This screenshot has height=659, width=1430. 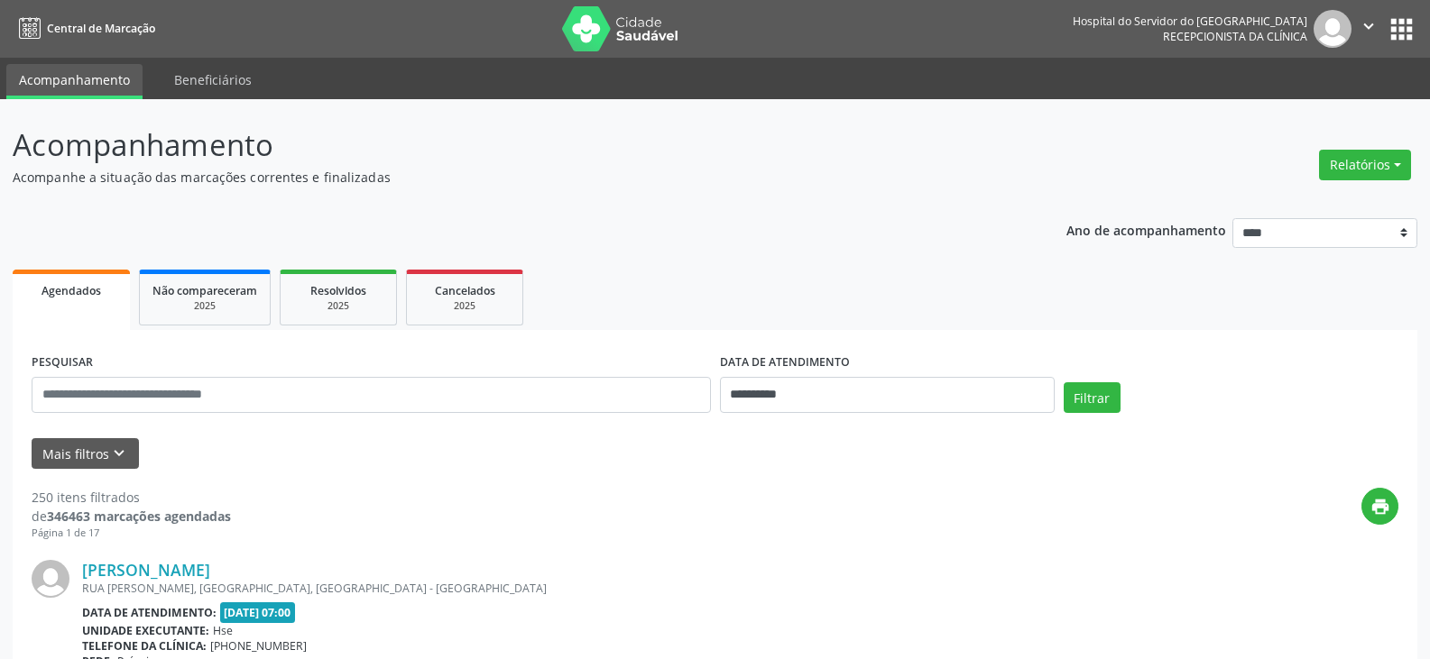 What do you see at coordinates (85, 454) in the screenshot?
I see `button: Mais filtroskeyboard_arrow_down` at bounding box center [85, 454].